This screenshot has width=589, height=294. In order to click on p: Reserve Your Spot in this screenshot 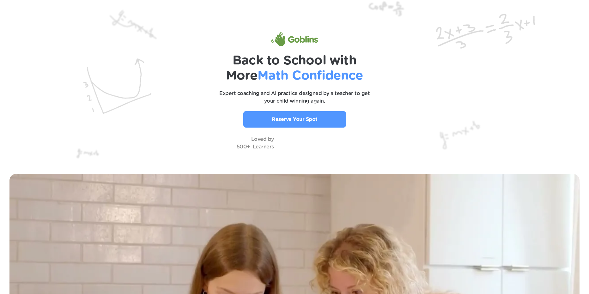, I will do `click(294, 119)`.